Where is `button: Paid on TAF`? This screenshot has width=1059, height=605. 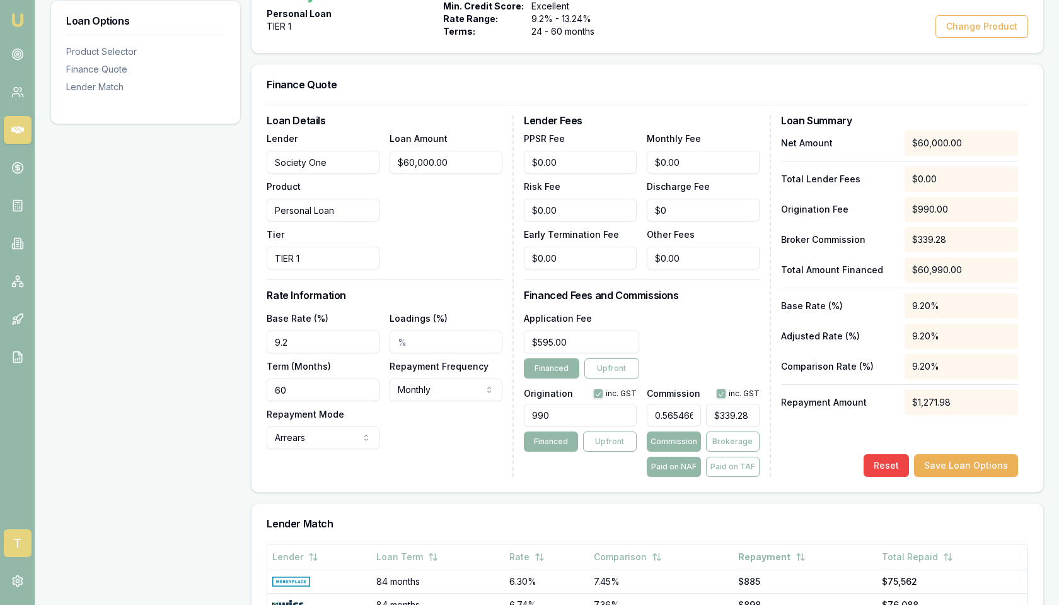 button: Paid on TAF is located at coordinates (732, 466).